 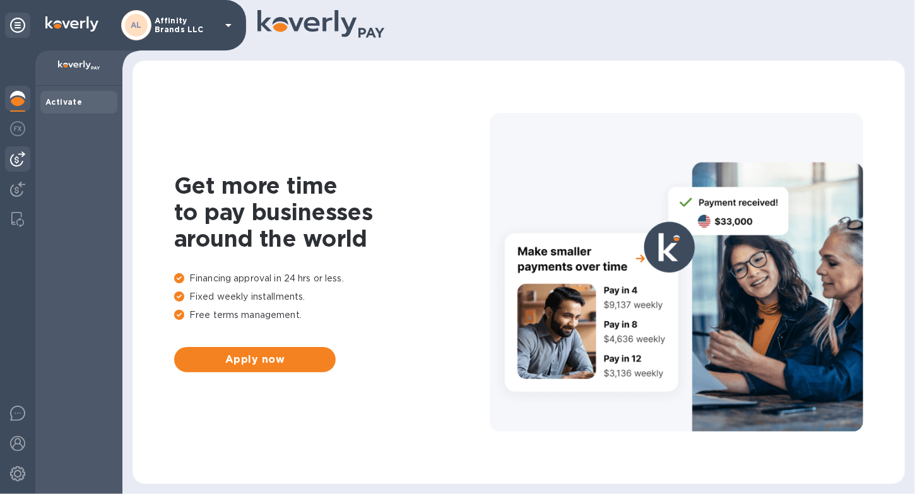 I want to click on div: Unpin categories, so click(x=18, y=25).